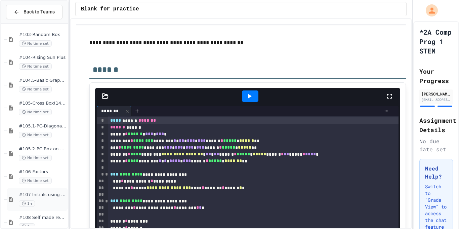 The width and height of the screenshot is (459, 229). What do you see at coordinates (39, 12) in the screenshot?
I see `span: Back to Teams` at bounding box center [39, 12].